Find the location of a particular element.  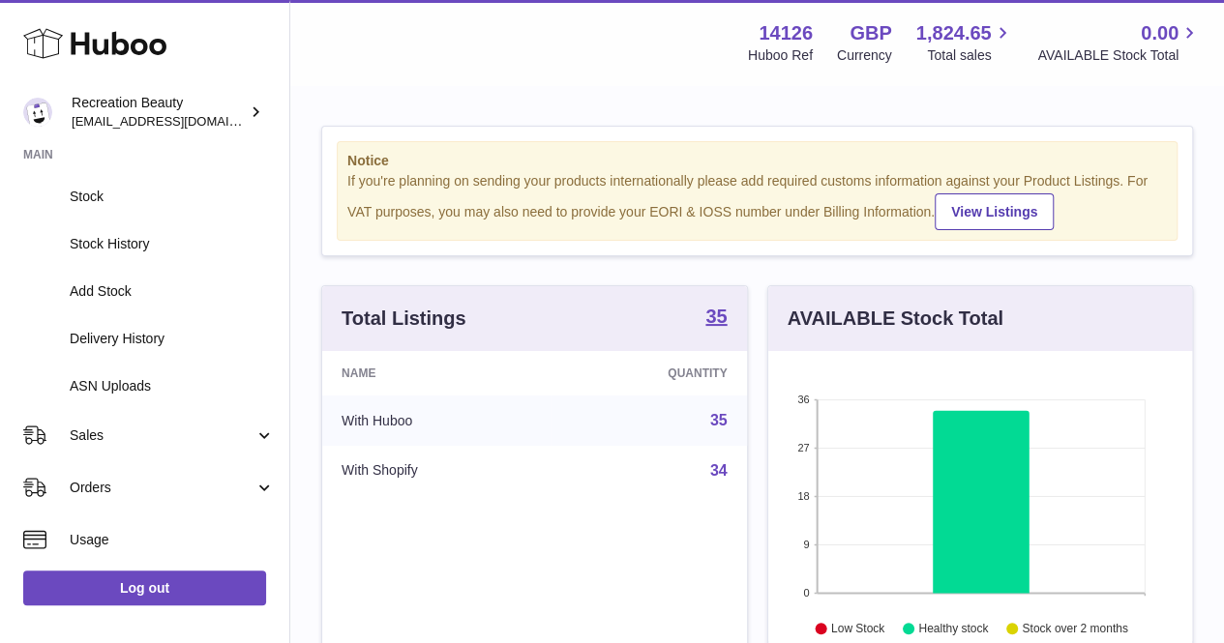

span: Add Stock is located at coordinates (172, 291).